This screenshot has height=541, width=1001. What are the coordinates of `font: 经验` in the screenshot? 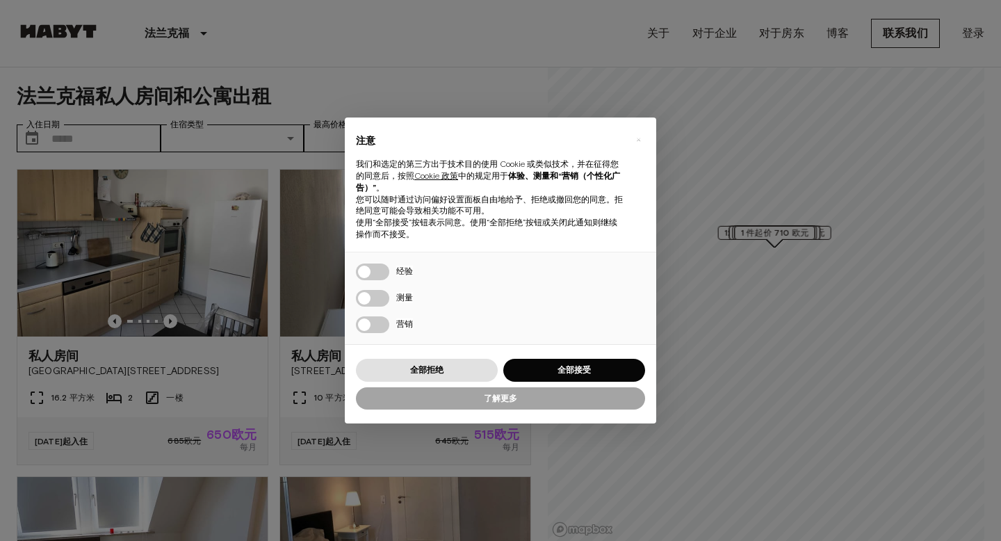 It's located at (405, 270).